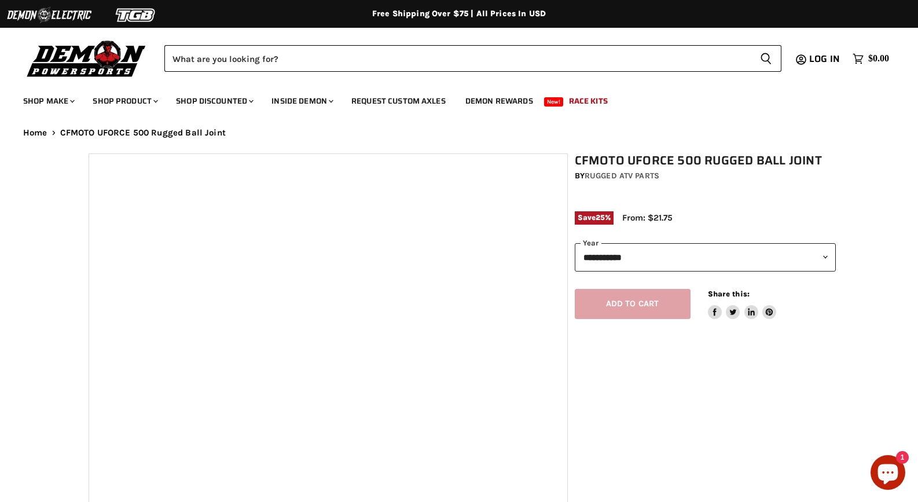 This screenshot has height=502, width=918. What do you see at coordinates (825, 59) in the screenshot?
I see `a: Log in` at bounding box center [825, 59].